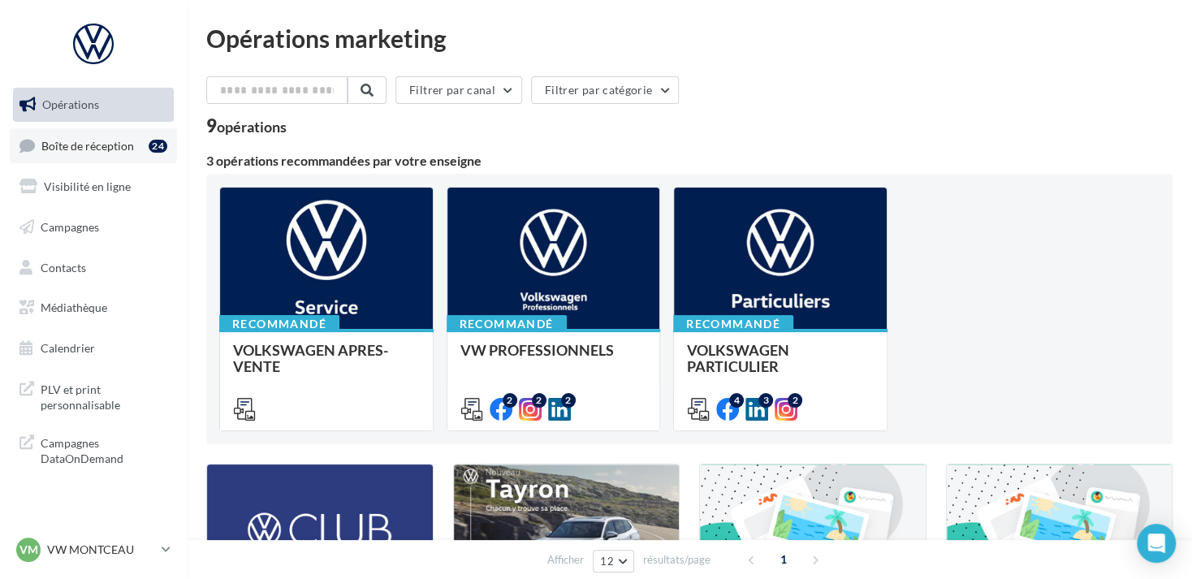 The height and width of the screenshot is (579, 1192). What do you see at coordinates (93, 449) in the screenshot?
I see `a: Campagnes DataOnDemand` at bounding box center [93, 449].